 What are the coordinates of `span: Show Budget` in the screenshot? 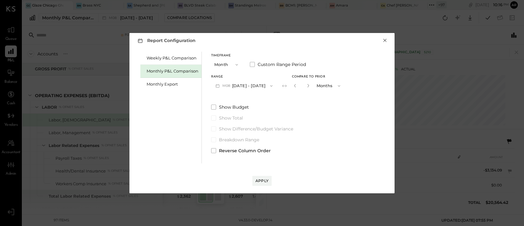 It's located at (234, 107).